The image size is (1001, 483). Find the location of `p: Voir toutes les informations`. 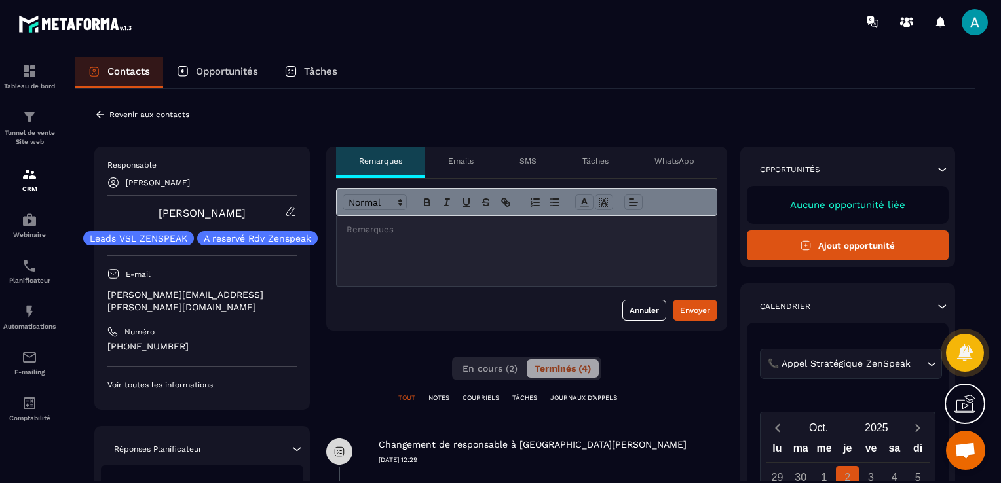

p: Voir toutes les informations is located at coordinates (202, 385).